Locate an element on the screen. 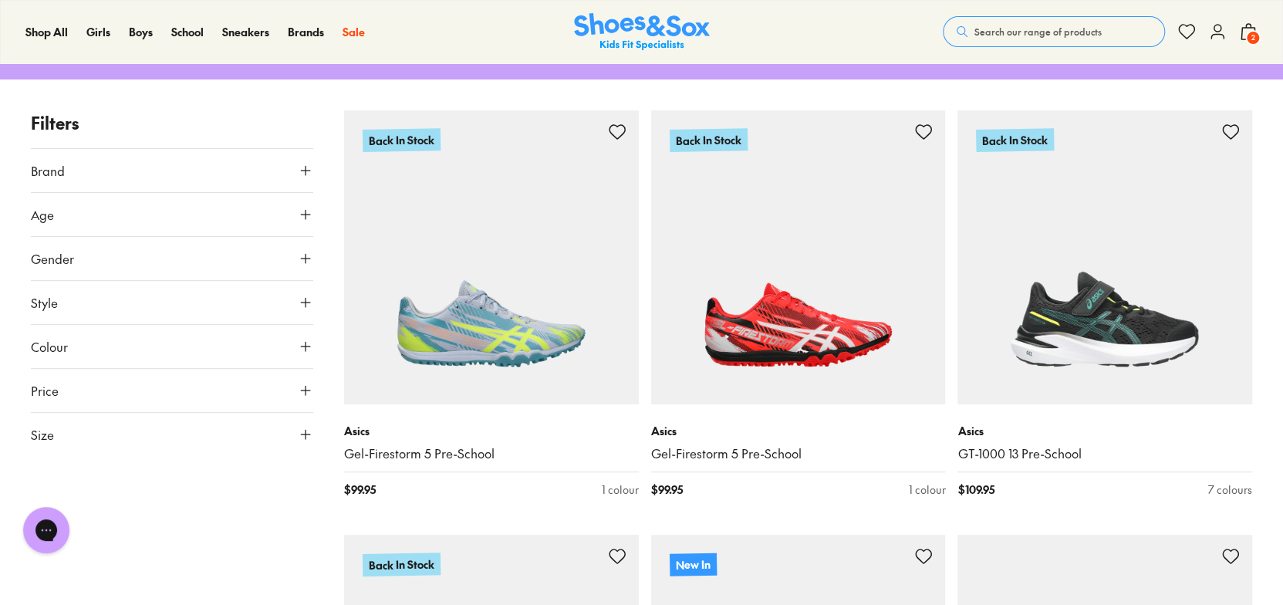 This screenshot has height=605, width=1283. span: Brands is located at coordinates (306, 32).